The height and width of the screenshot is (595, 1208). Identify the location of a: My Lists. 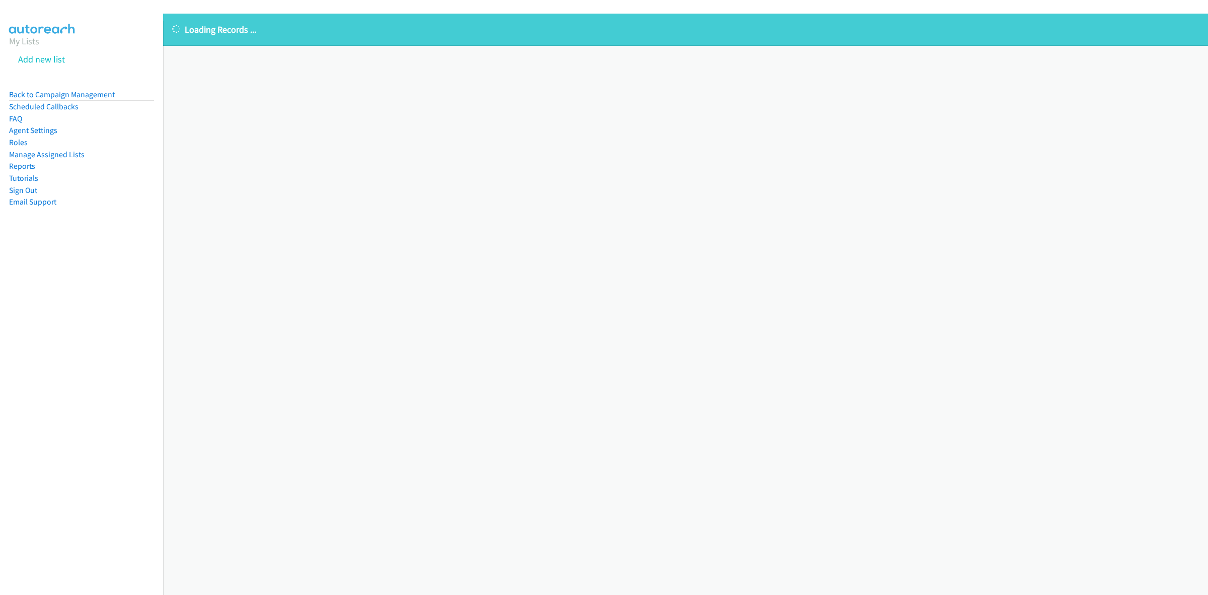
(24, 41).